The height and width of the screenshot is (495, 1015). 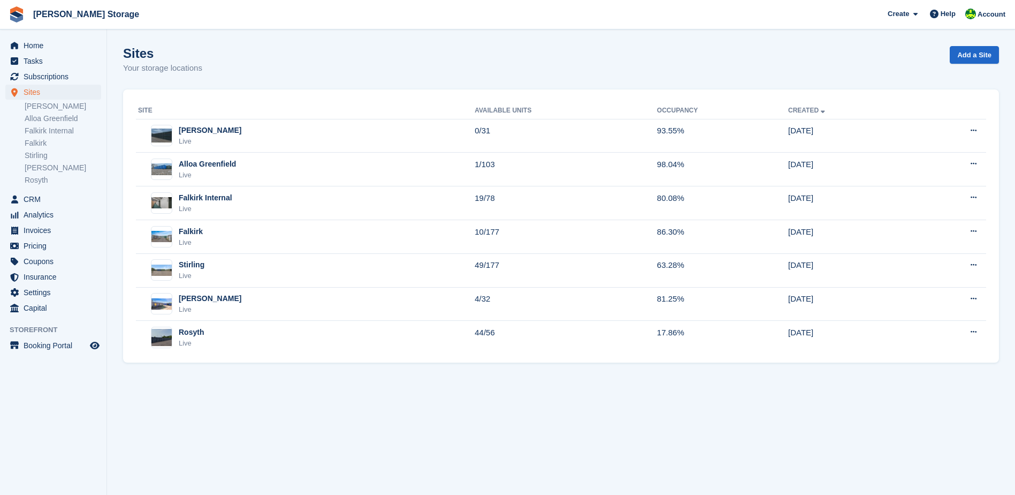 I want to click on span: Subscriptions, so click(x=56, y=77).